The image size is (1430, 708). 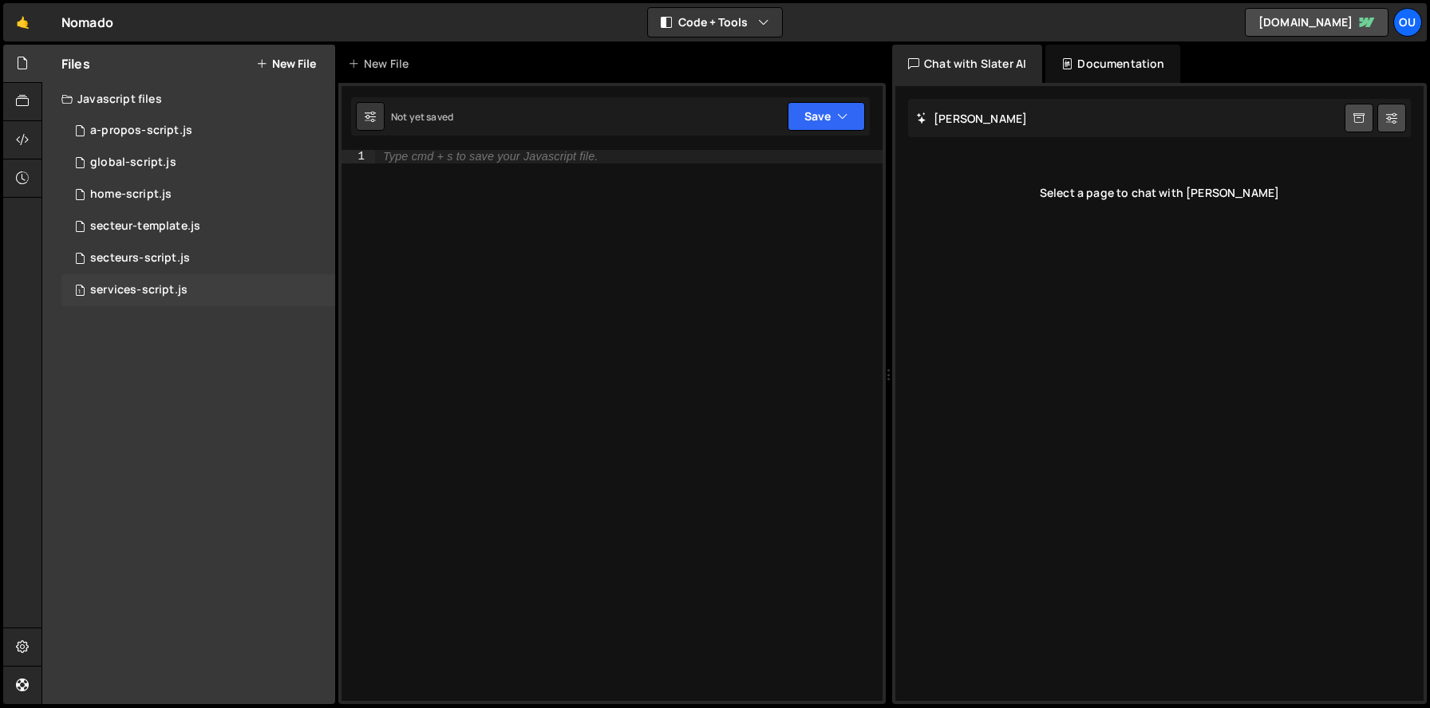 I want to click on a: Ou, so click(x=1407, y=22).